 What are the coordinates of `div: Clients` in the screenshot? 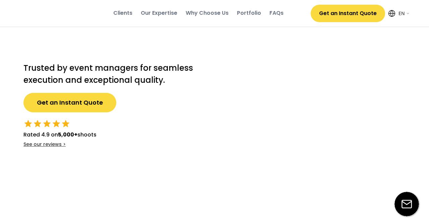 It's located at (123, 13).